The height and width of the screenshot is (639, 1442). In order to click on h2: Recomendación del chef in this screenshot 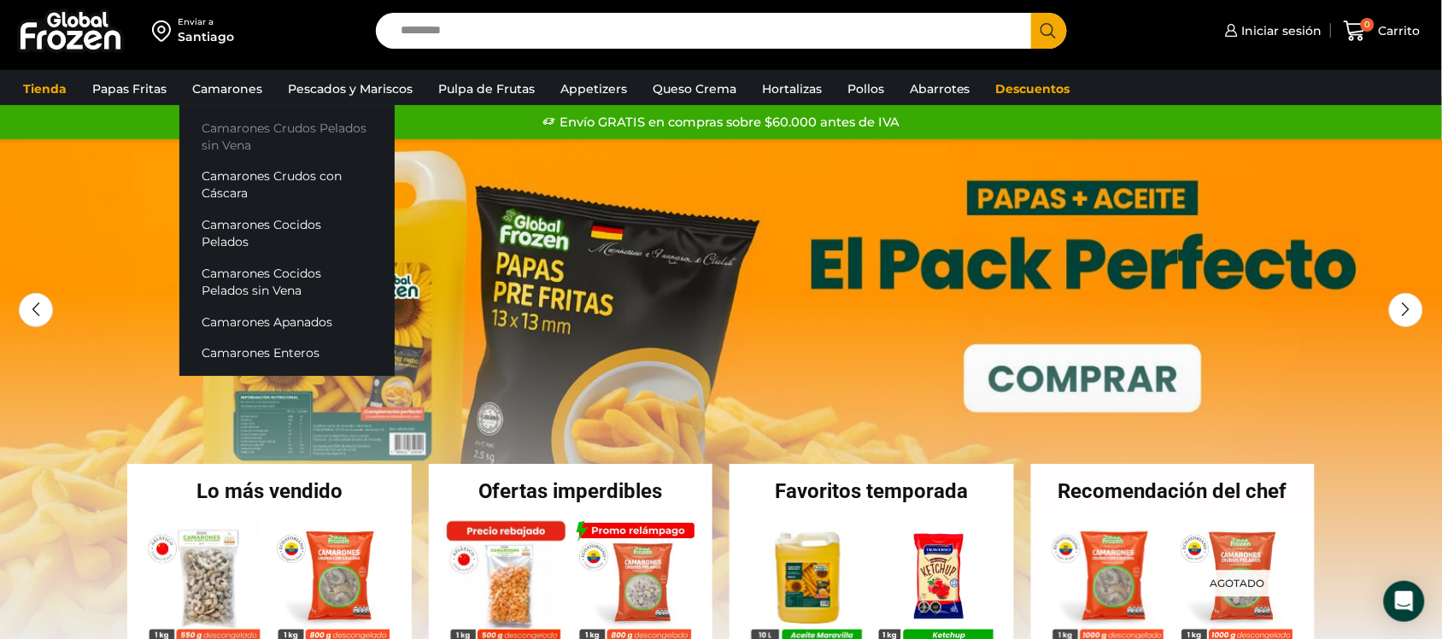, I will do `click(1173, 491)`.